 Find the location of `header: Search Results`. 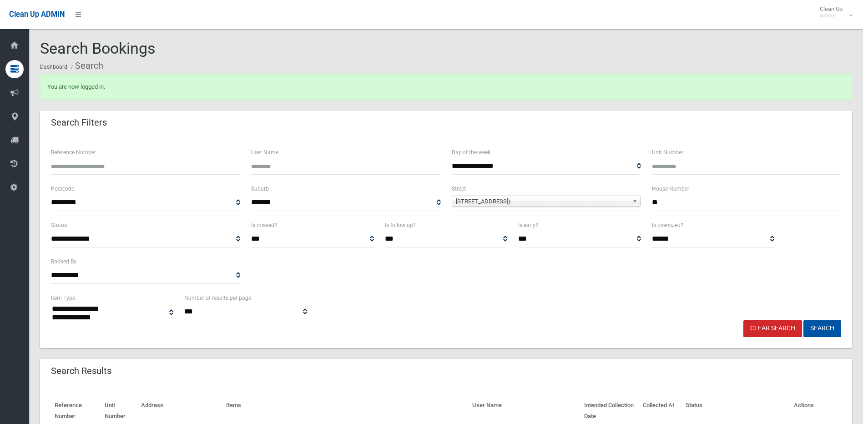

header: Search Results is located at coordinates (81, 371).